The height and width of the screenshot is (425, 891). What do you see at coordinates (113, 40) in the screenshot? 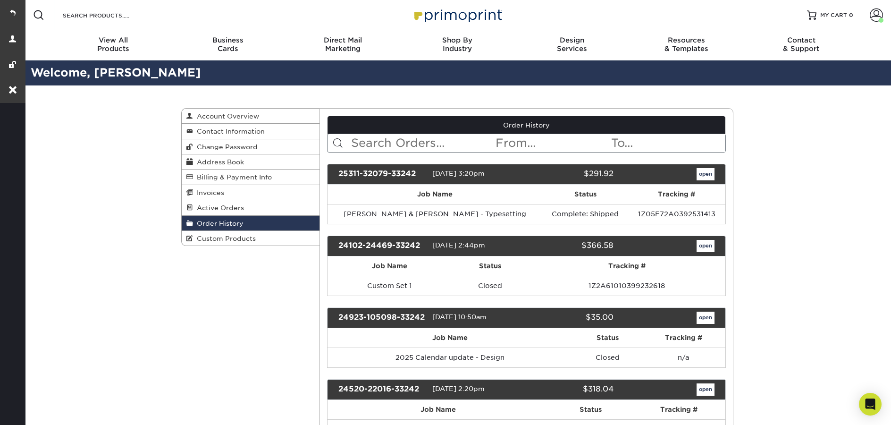
I see `span: View All` at bounding box center [113, 40].